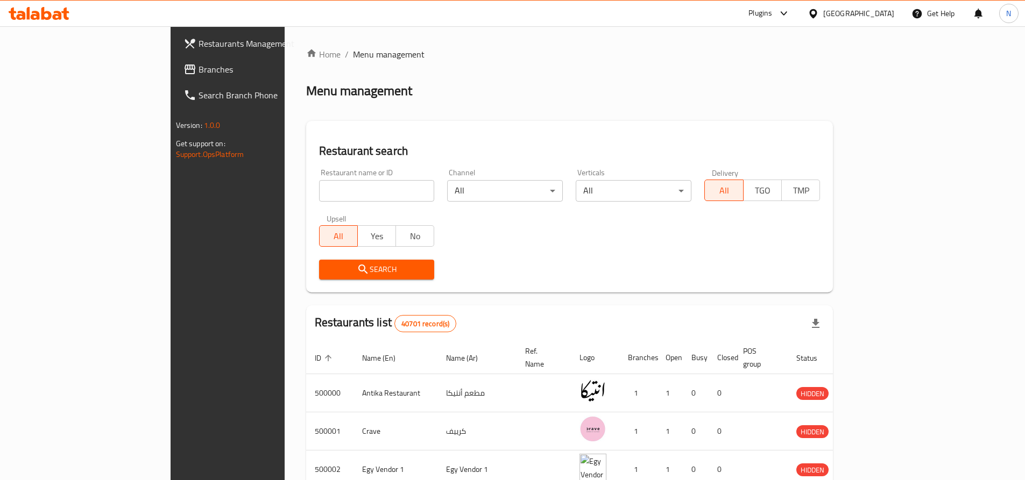 The image size is (1025, 480). What do you see at coordinates (593, 429) in the screenshot?
I see `img: Crave` at bounding box center [593, 429].